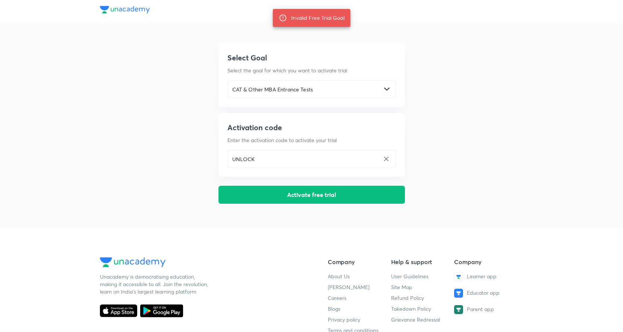 The height and width of the screenshot is (332, 623). What do you see at coordinates (339, 276) in the screenshot?
I see `a: About Us` at bounding box center [339, 276].